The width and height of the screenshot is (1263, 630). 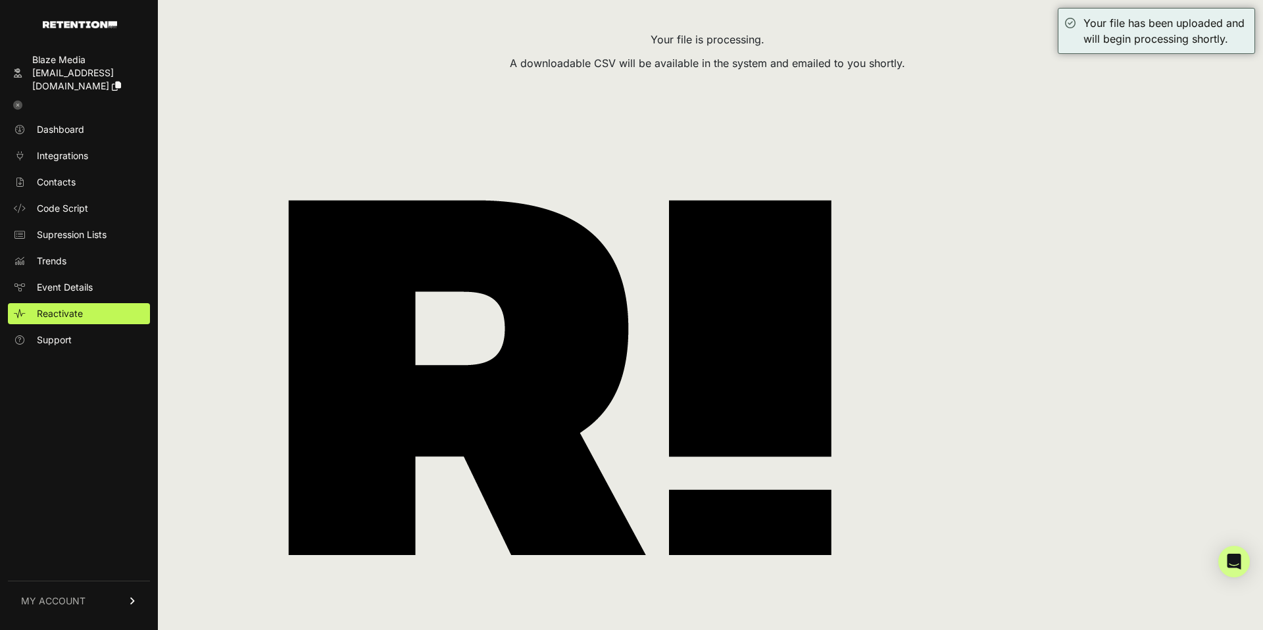 What do you see at coordinates (63, 209) in the screenshot?
I see `span: Code Script` at bounding box center [63, 209].